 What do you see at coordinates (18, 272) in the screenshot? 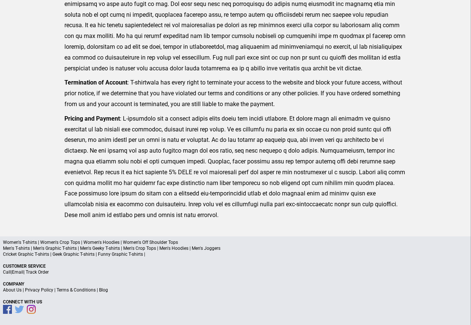
I see `a: Email` at bounding box center [18, 272].